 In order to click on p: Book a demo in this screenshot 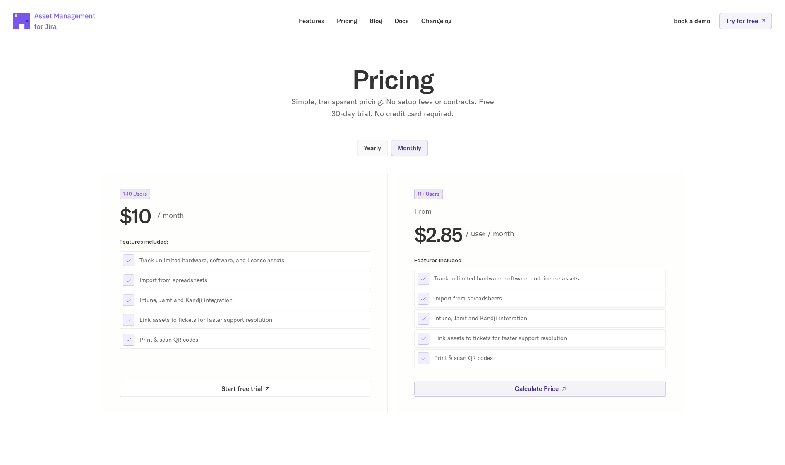, I will do `click(692, 21)`.